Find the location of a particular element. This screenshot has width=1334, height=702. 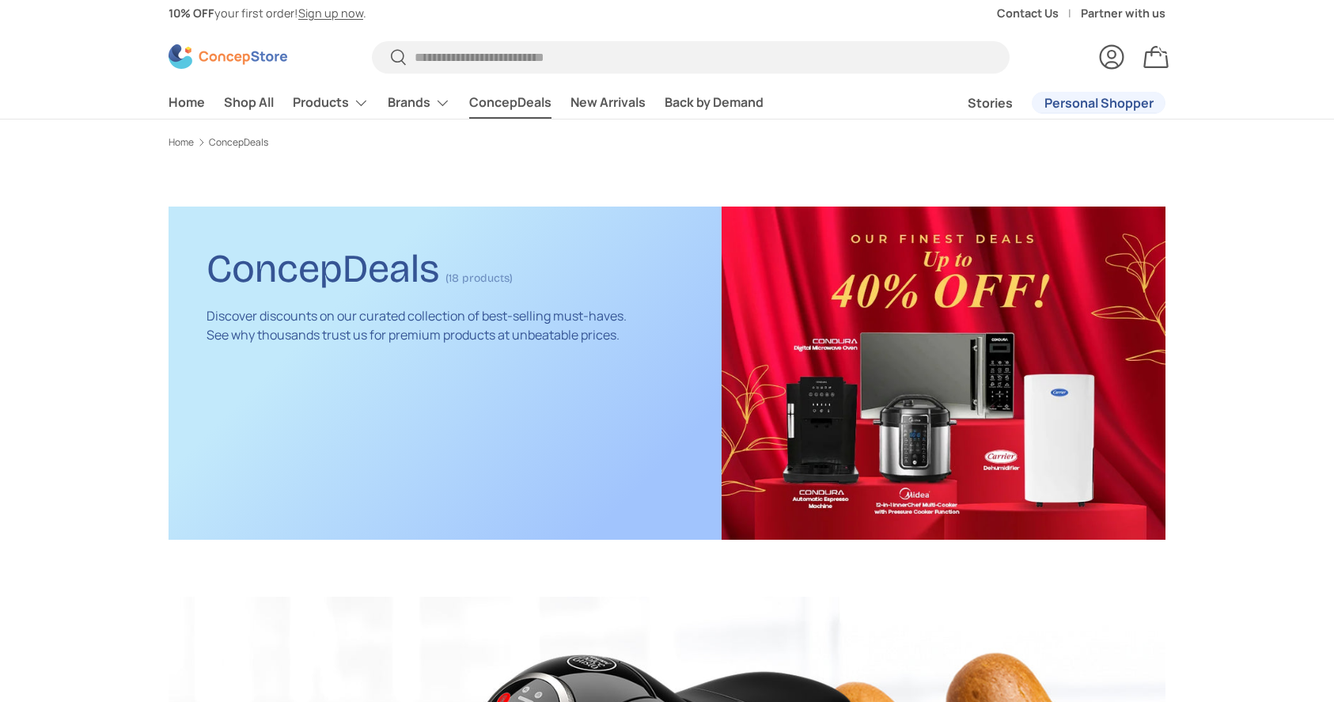

a: Personal Shopper is located at coordinates (1098, 103).